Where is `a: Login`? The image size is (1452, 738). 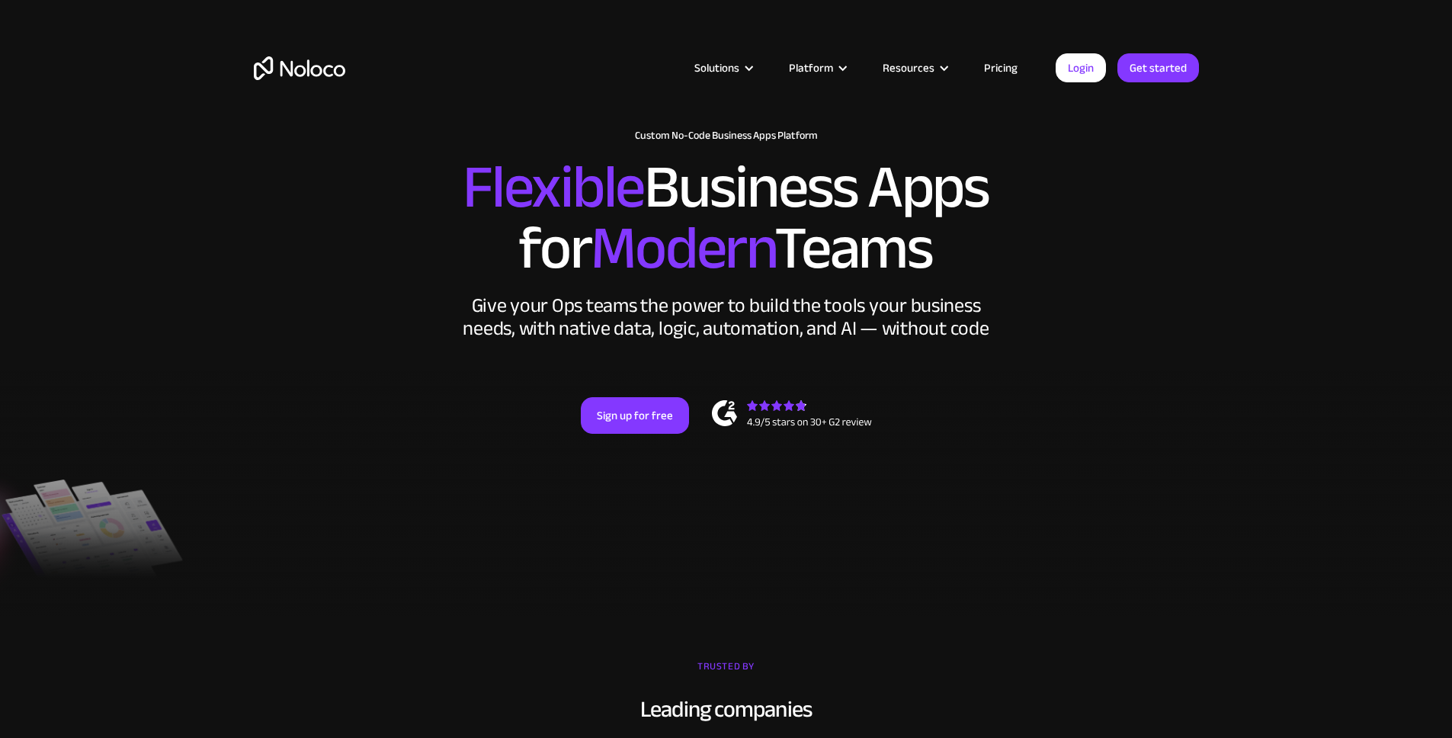 a: Login is located at coordinates (1081, 68).